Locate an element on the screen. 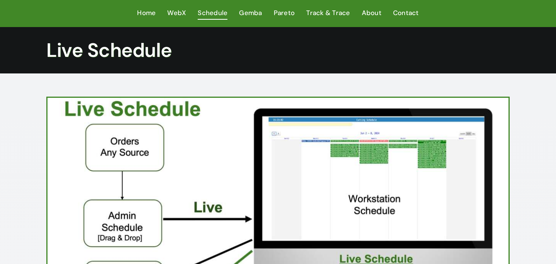 The width and height of the screenshot is (556, 264). span: Contact is located at coordinates (406, 13).